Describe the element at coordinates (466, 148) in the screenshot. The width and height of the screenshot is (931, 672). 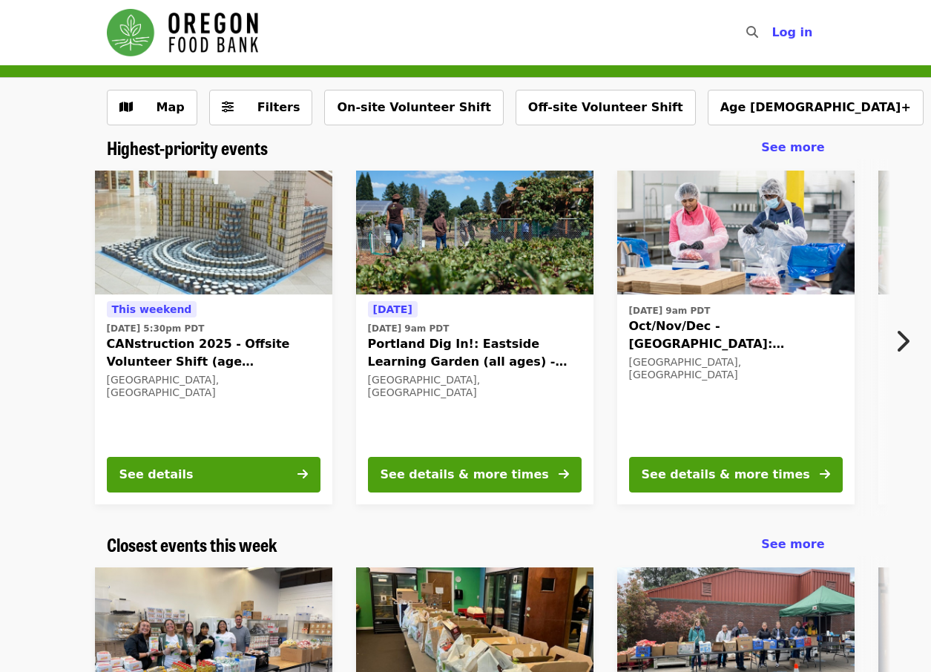
I see `div: Highest-priority events` at that location.